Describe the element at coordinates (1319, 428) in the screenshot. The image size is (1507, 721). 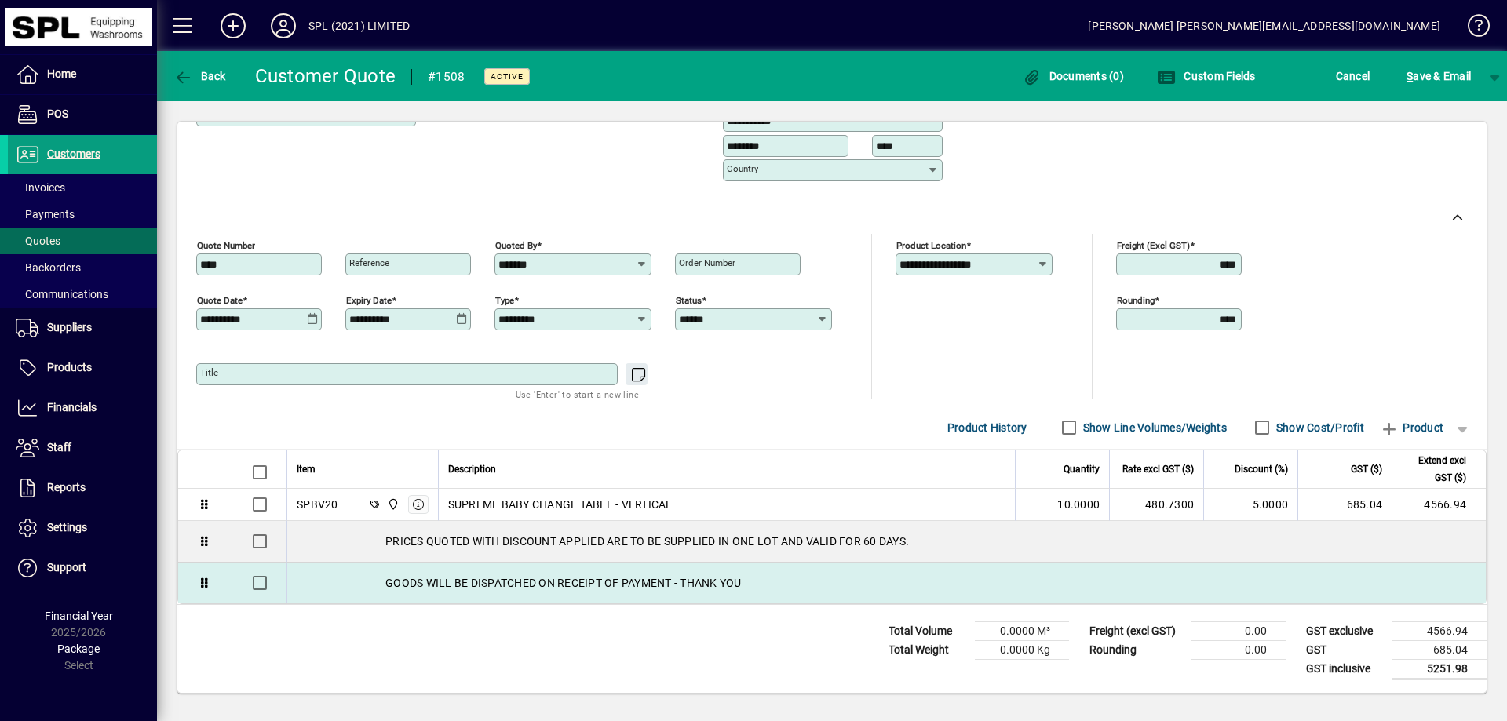
I see `label: Show Cost/Profit` at that location.